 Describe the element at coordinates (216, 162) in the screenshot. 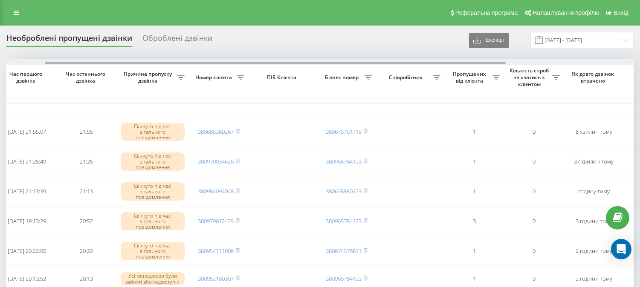

I see `a: 380970034626` at that location.